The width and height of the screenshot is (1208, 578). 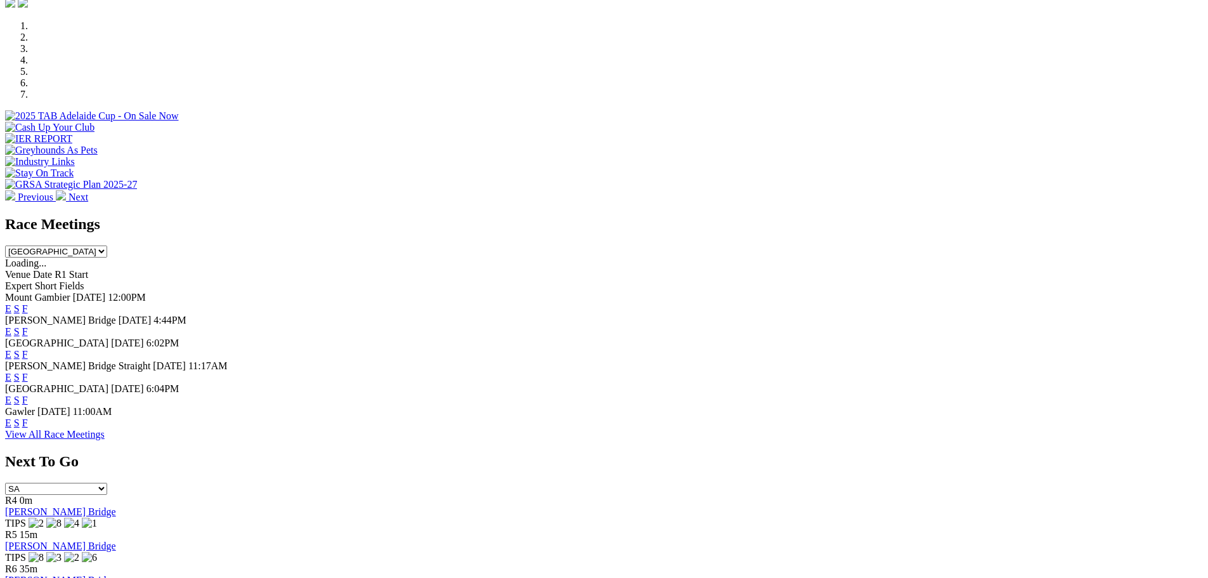 I want to click on img: IER REPORT, so click(x=39, y=139).